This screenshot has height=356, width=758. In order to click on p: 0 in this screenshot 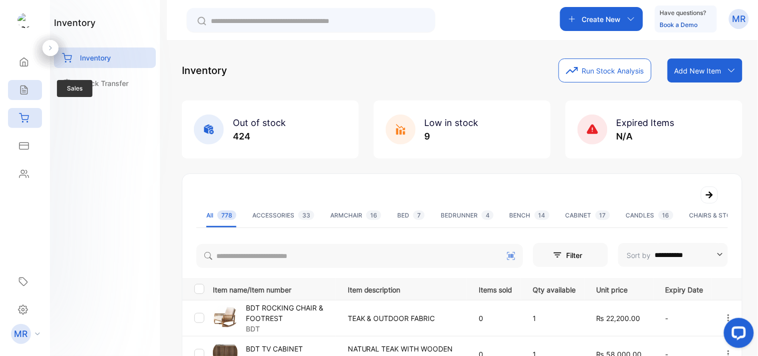, I will do `click(496, 318)`.